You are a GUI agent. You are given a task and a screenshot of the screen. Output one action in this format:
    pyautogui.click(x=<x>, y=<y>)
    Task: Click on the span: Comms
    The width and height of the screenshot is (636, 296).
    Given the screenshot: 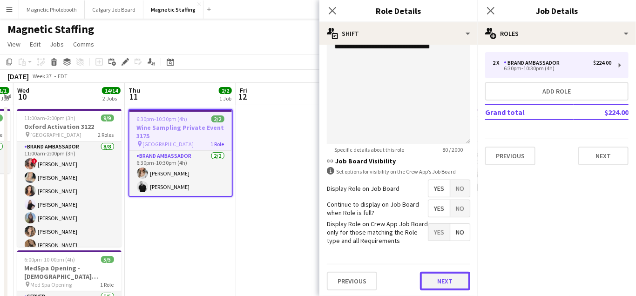 What is the action you would take?
    pyautogui.click(x=83, y=44)
    